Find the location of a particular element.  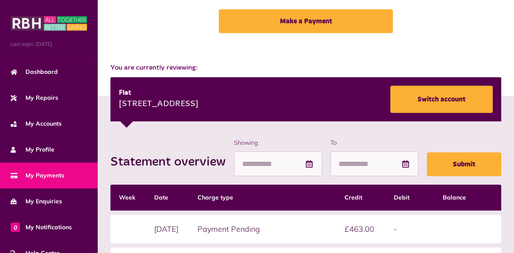

td: Payment Pending is located at coordinates (263, 229).